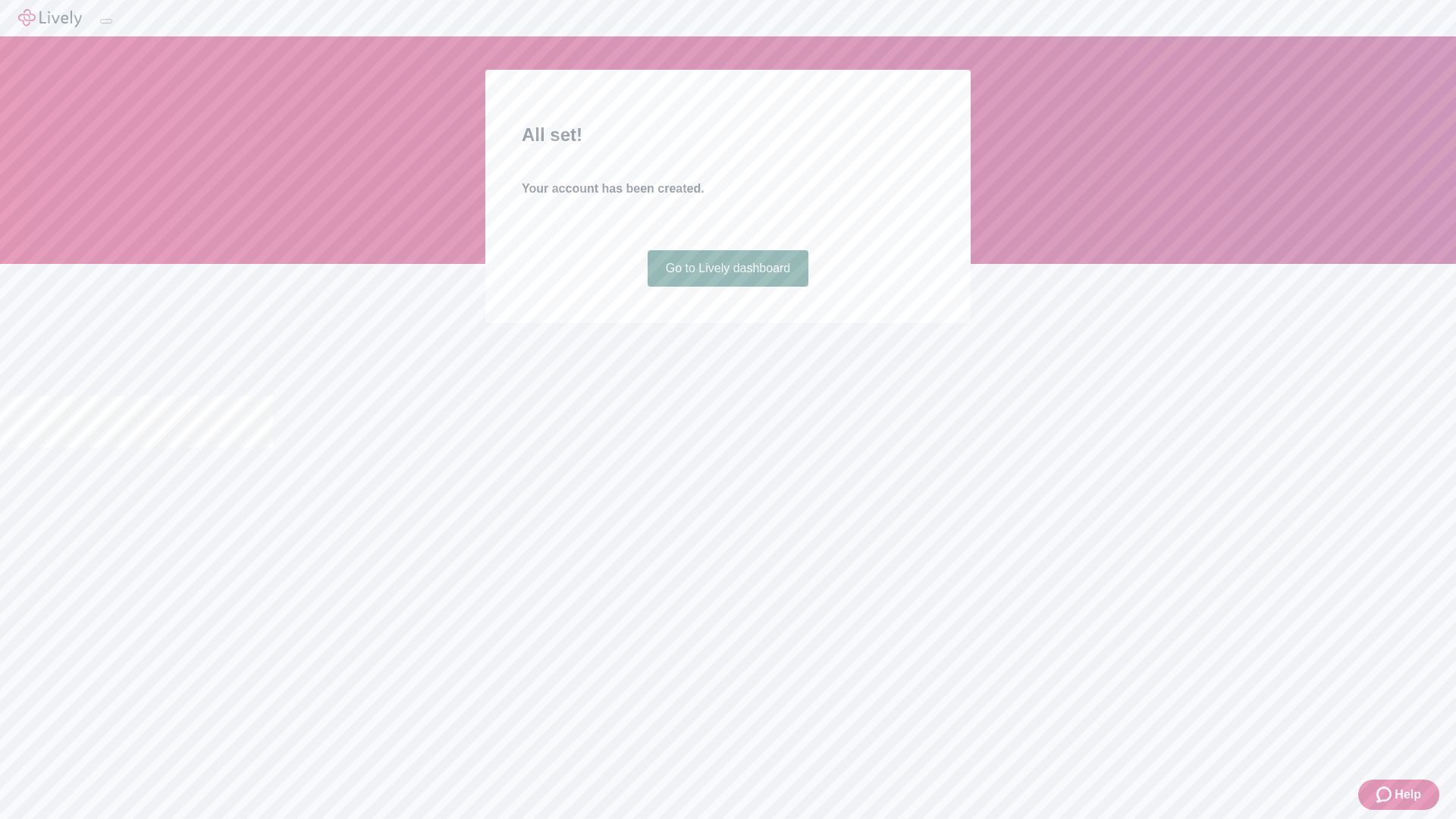  I want to click on svg: Zendesk support icon, so click(1385, 794).